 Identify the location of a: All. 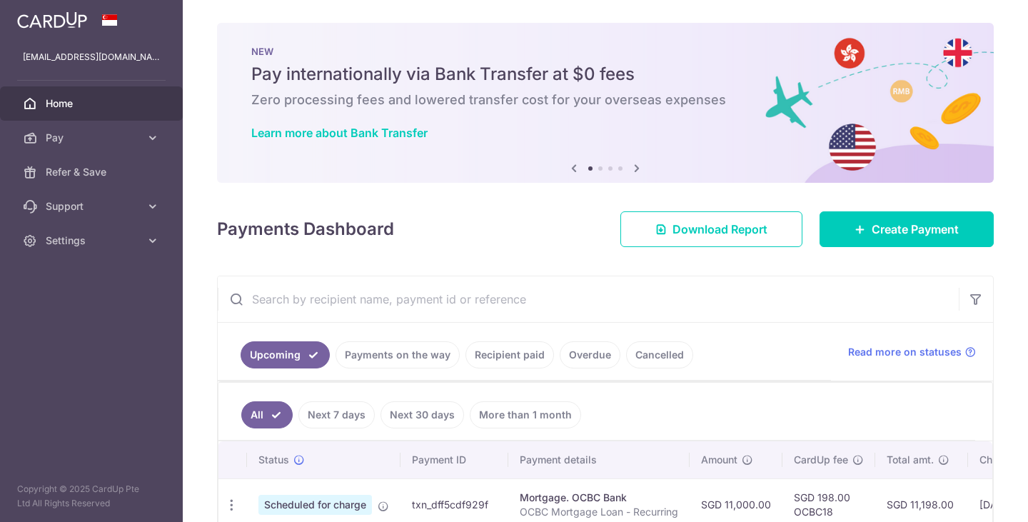
(267, 415).